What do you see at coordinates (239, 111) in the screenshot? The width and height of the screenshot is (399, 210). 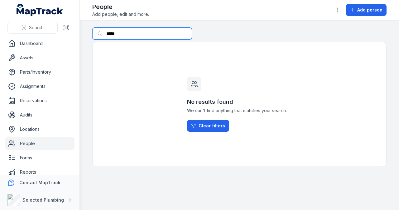 I see `span: We can't find anything that matches your search.` at bounding box center [239, 111].